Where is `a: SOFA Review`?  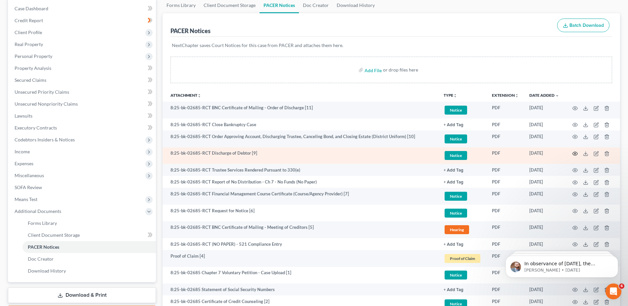 a: SOFA Review is located at coordinates (82, 187).